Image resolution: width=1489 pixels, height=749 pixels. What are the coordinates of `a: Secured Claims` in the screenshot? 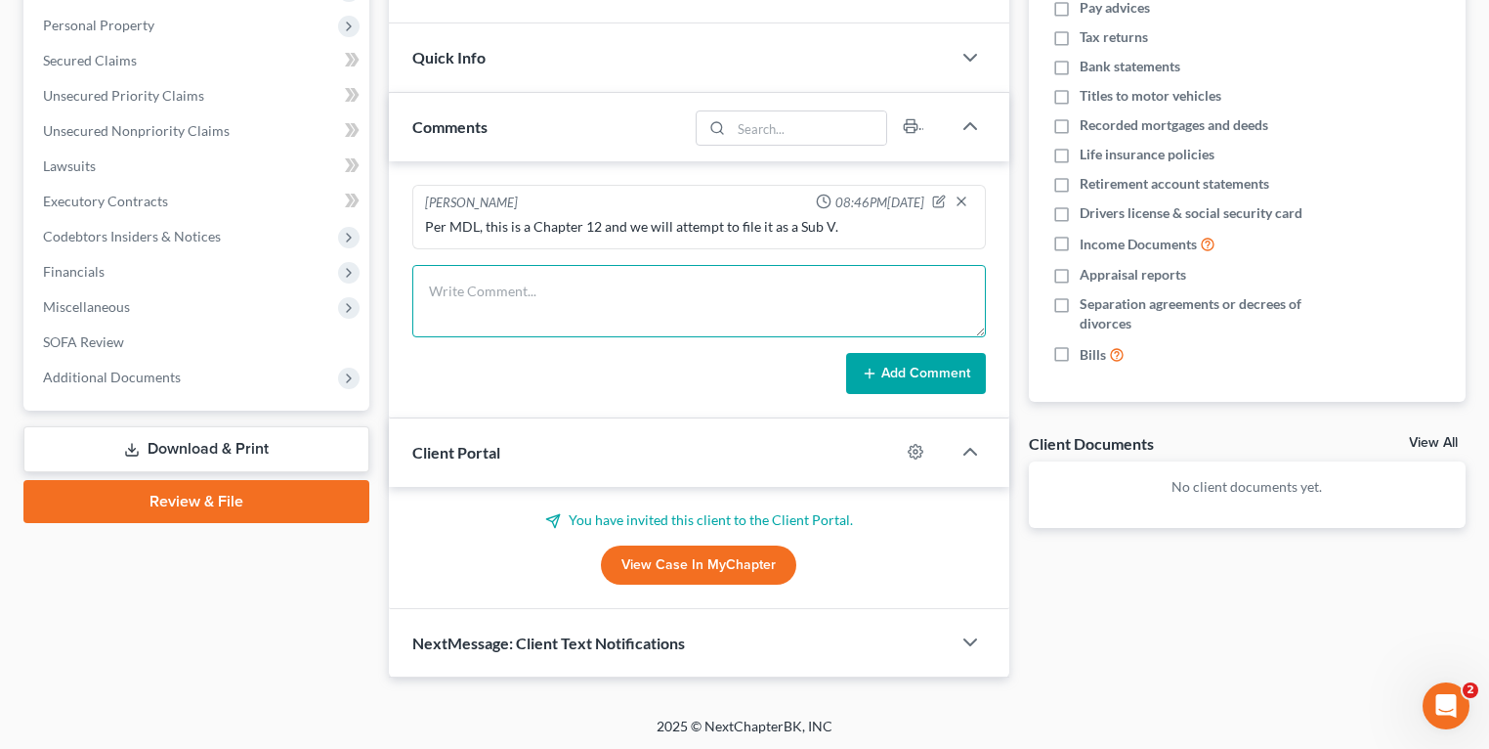 It's located at (198, 61).